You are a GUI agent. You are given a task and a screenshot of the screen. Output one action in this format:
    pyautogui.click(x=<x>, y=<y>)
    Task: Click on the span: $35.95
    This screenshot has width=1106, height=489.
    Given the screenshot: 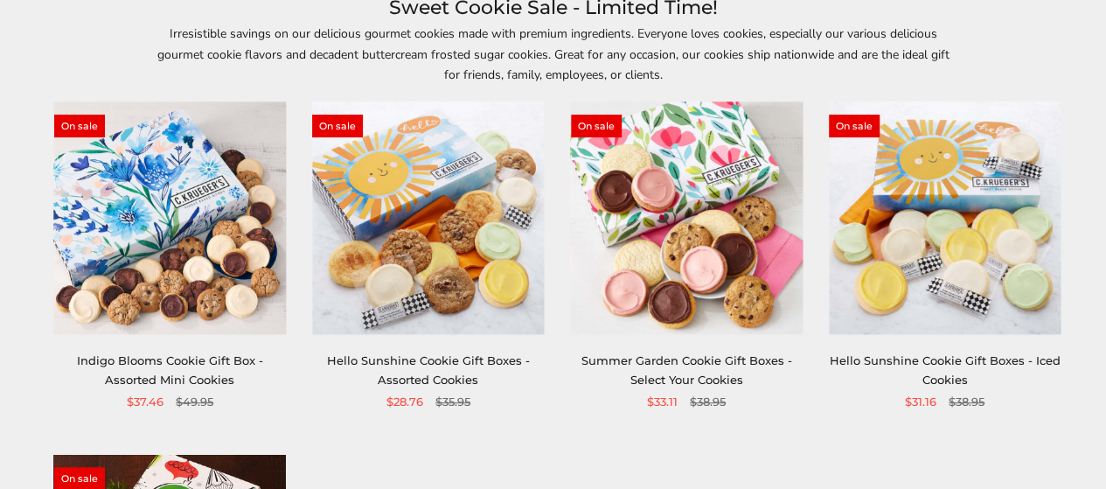 What is the action you would take?
    pyautogui.click(x=453, y=401)
    